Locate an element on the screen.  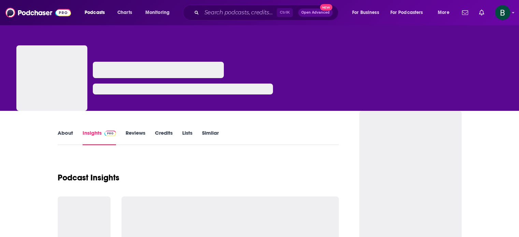
span: Monitoring is located at coordinates (157, 13).